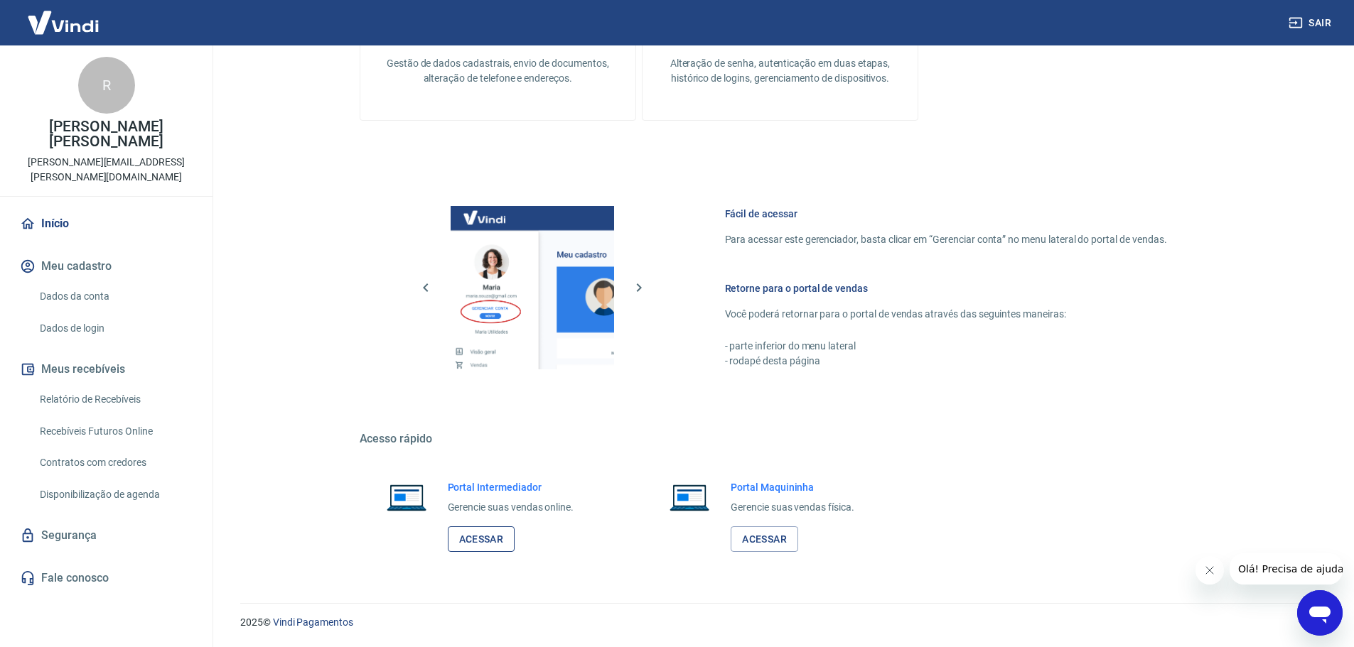 The image size is (1354, 647). What do you see at coordinates (946, 361) in the screenshot?
I see `p: - rodapé desta página` at bounding box center [946, 361].